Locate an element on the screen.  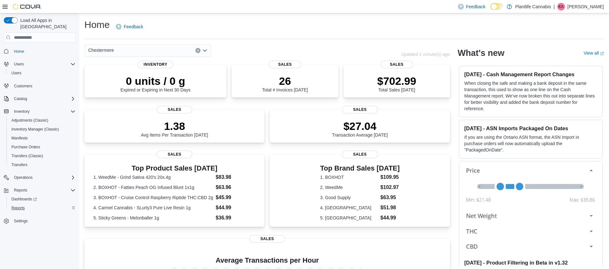
img: Cova is located at coordinates (27, 7).